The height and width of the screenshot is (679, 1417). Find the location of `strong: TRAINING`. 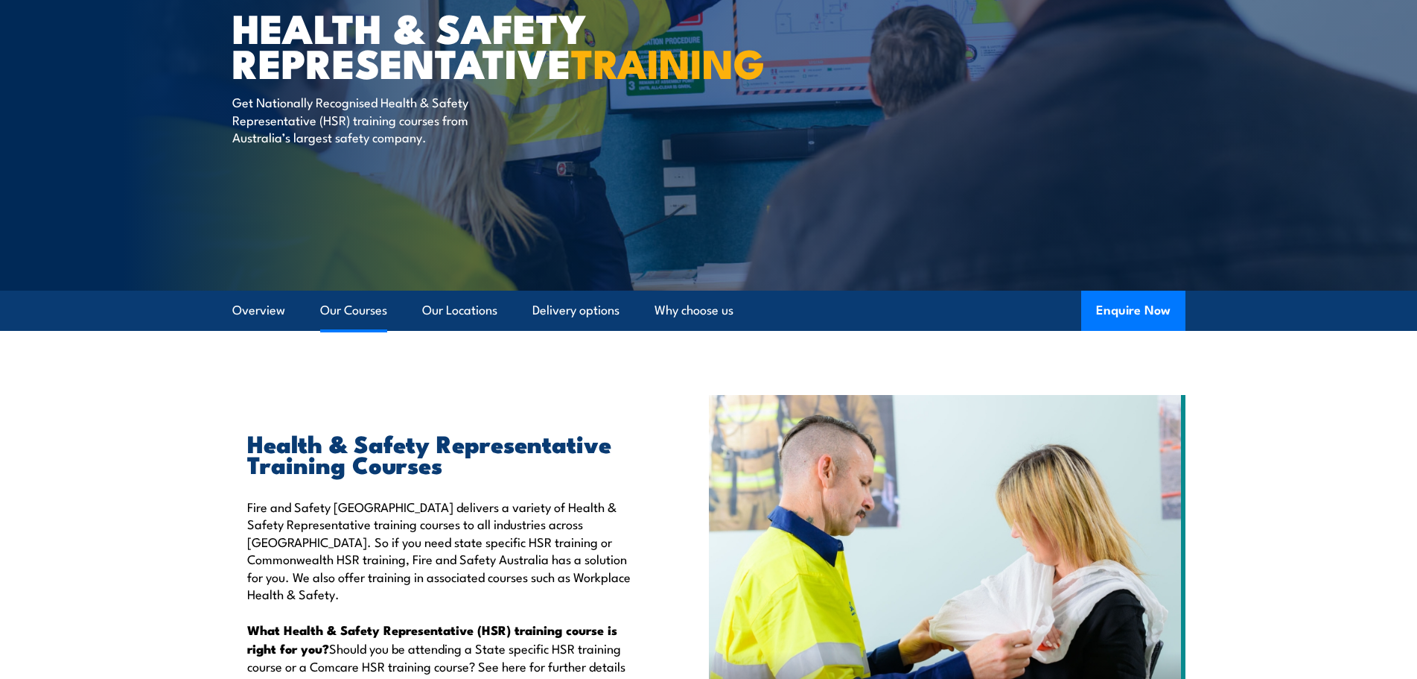

strong: TRAINING is located at coordinates (668, 61).